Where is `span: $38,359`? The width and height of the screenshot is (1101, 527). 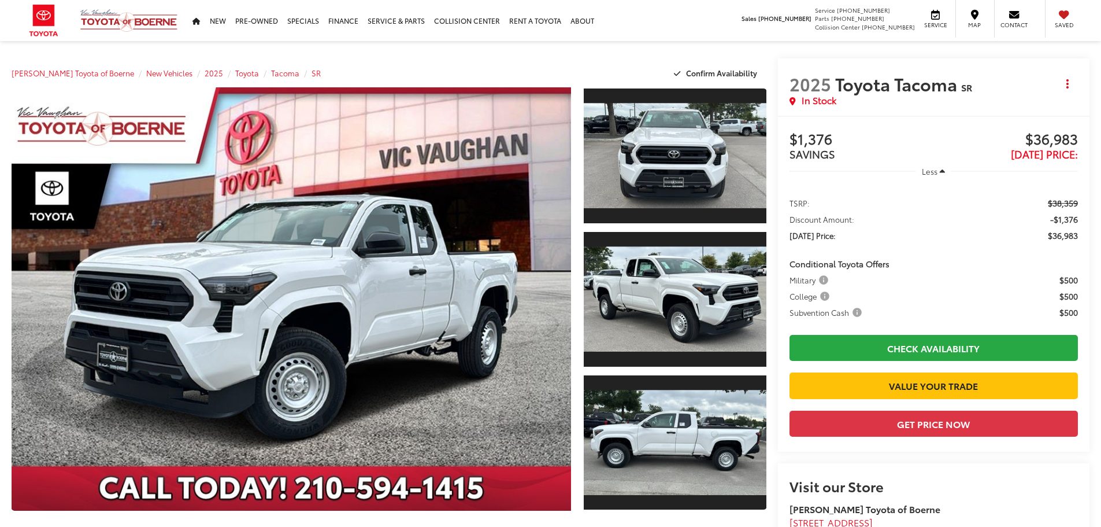
span: $38,359 is located at coordinates (1063, 203).